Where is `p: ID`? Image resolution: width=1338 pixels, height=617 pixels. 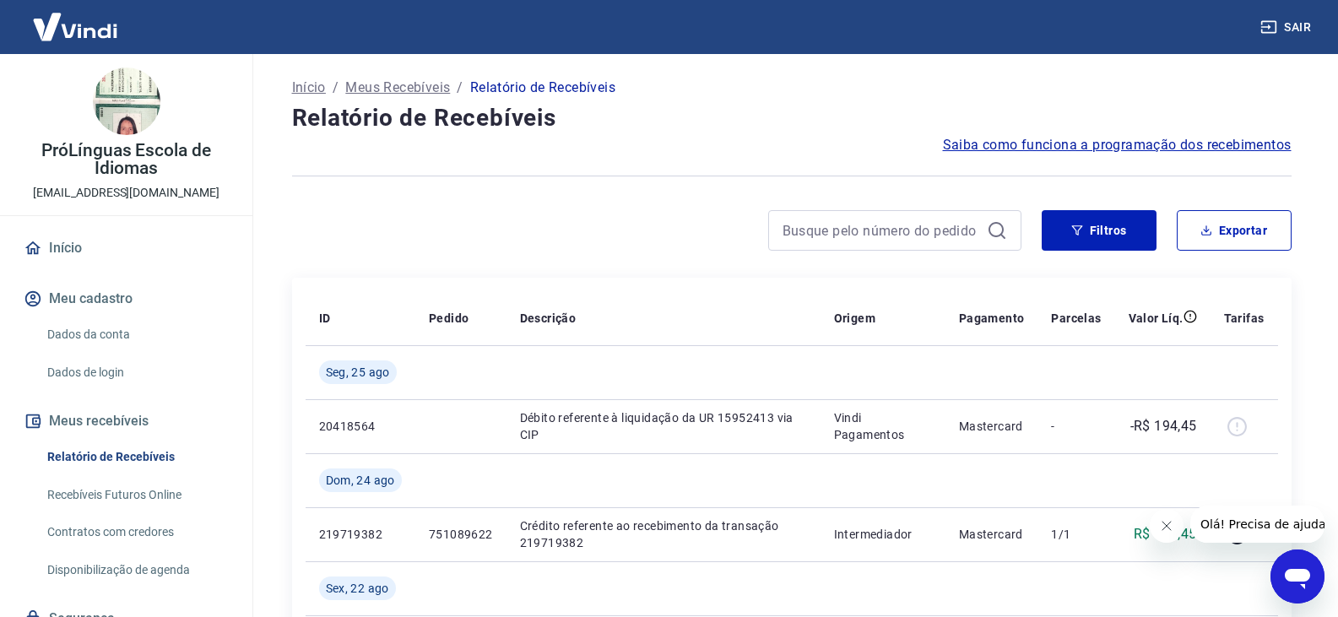 p: ID is located at coordinates (325, 318).